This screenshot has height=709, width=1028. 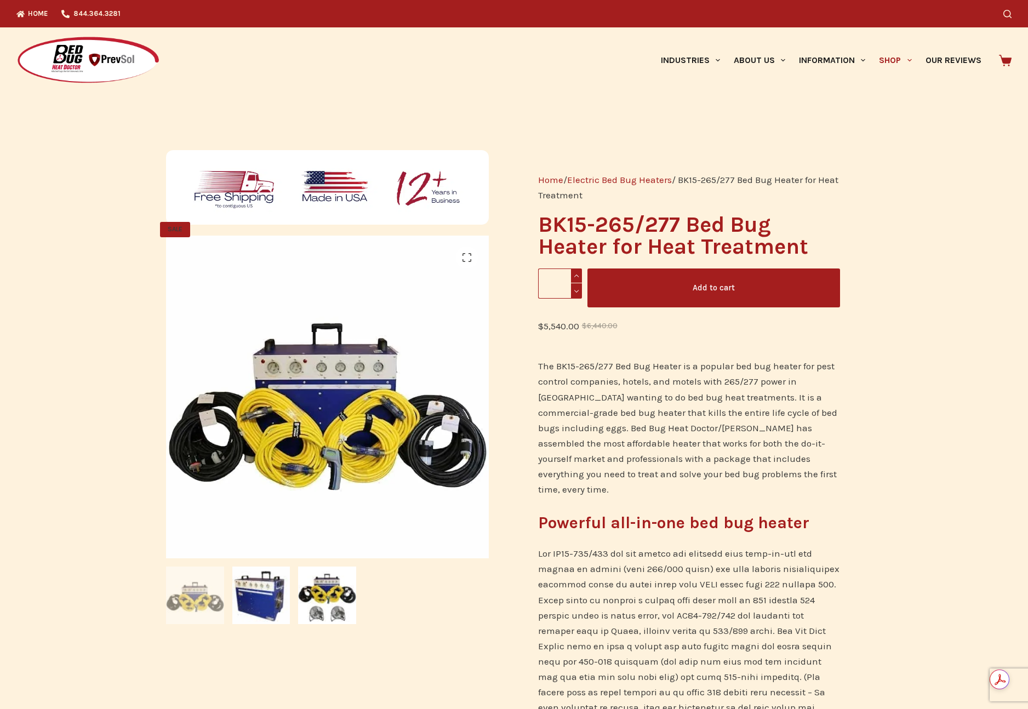 What do you see at coordinates (559, 326) in the screenshot?
I see `bdi: 5,540.00` at bounding box center [559, 326].